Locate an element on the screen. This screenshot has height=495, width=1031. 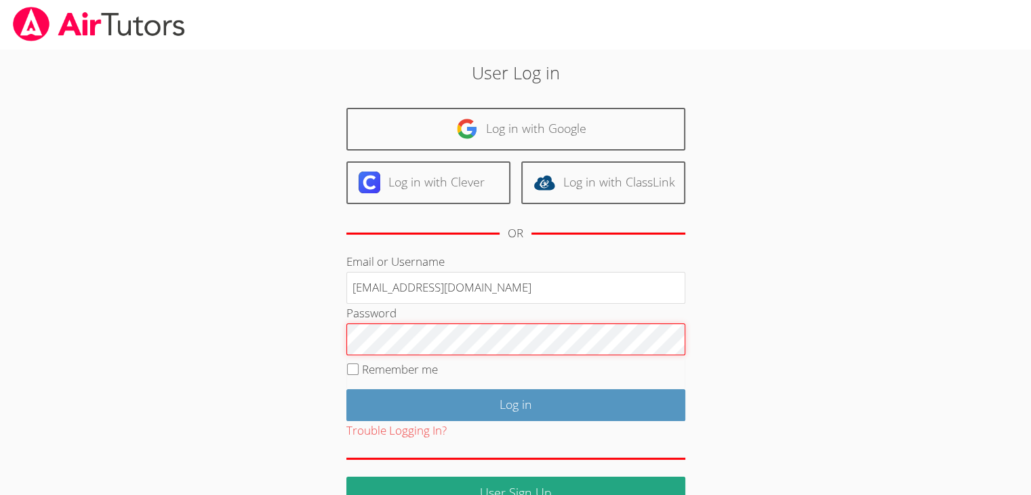
img: airtutors_banner-c4298cdbf04f3fff15de1276eac7730deb9818008684d7c2e4769d2f7ddbe033.png is located at coordinates (99, 24).